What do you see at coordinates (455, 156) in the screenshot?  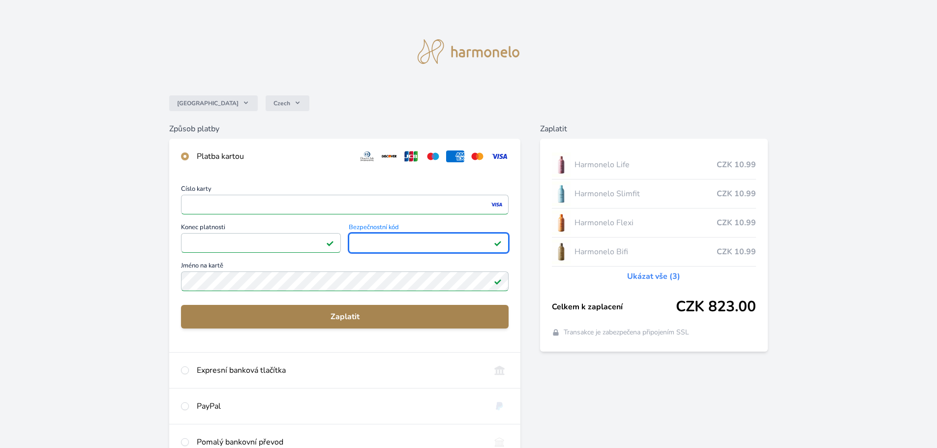 I see `img: amex.svg` at bounding box center [455, 156].